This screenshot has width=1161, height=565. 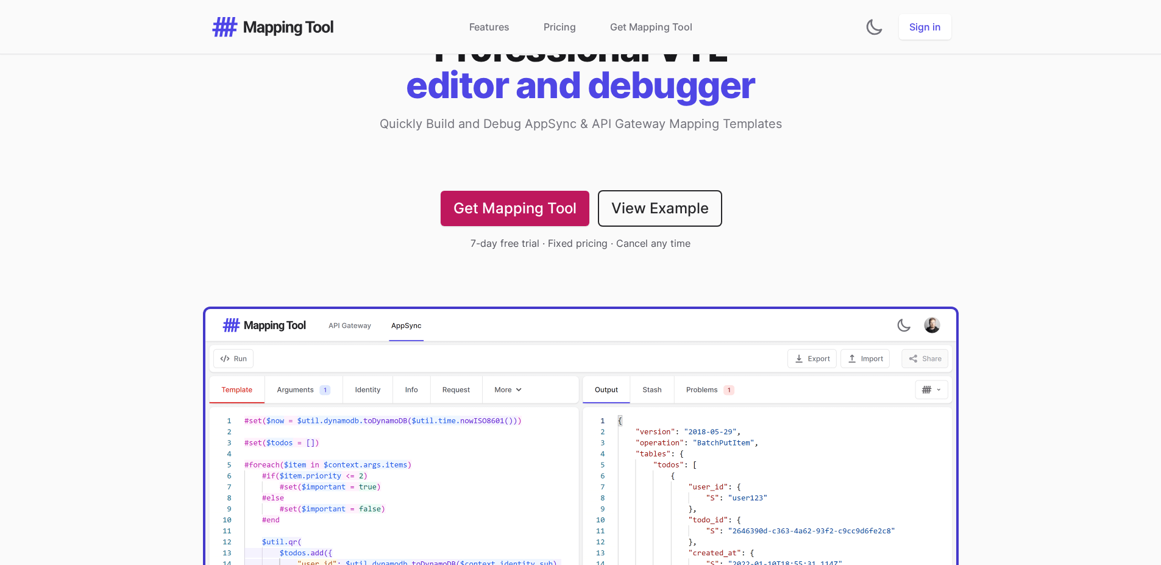 What do you see at coordinates (272, 27) in the screenshot?
I see `img: Mapping Tool` at bounding box center [272, 27].